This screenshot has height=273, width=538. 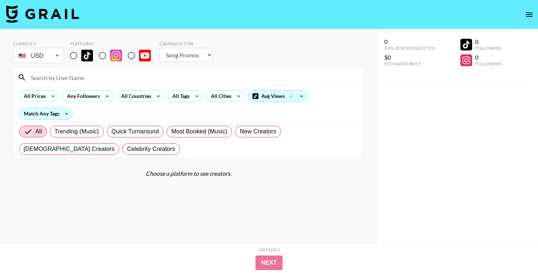 What do you see at coordinates (409, 48) in the screenshot?
I see `div: Influencers Selected` at bounding box center [409, 48].